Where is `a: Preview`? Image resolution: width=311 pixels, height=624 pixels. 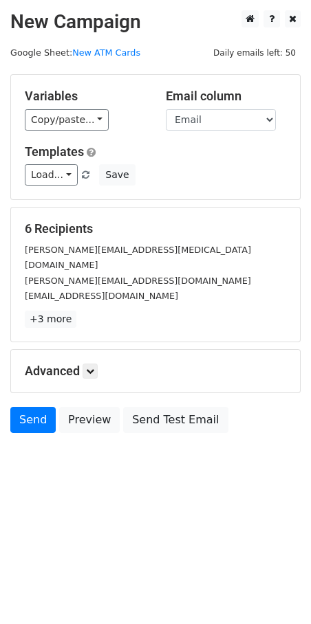
a: Preview is located at coordinates (89, 420).